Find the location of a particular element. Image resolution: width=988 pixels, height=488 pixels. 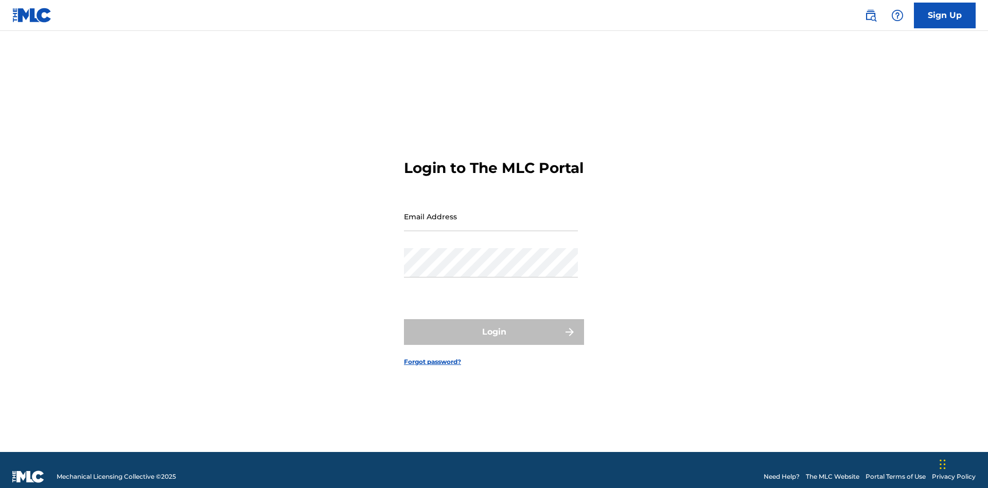

a: Portal Terms of Use is located at coordinates (895, 476).